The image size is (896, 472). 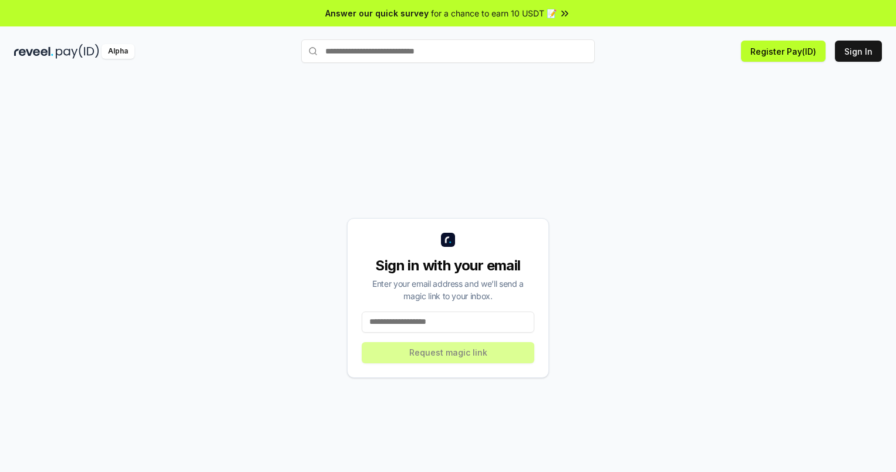 What do you see at coordinates (377, 13) in the screenshot?
I see `span: Answer our quick survey` at bounding box center [377, 13].